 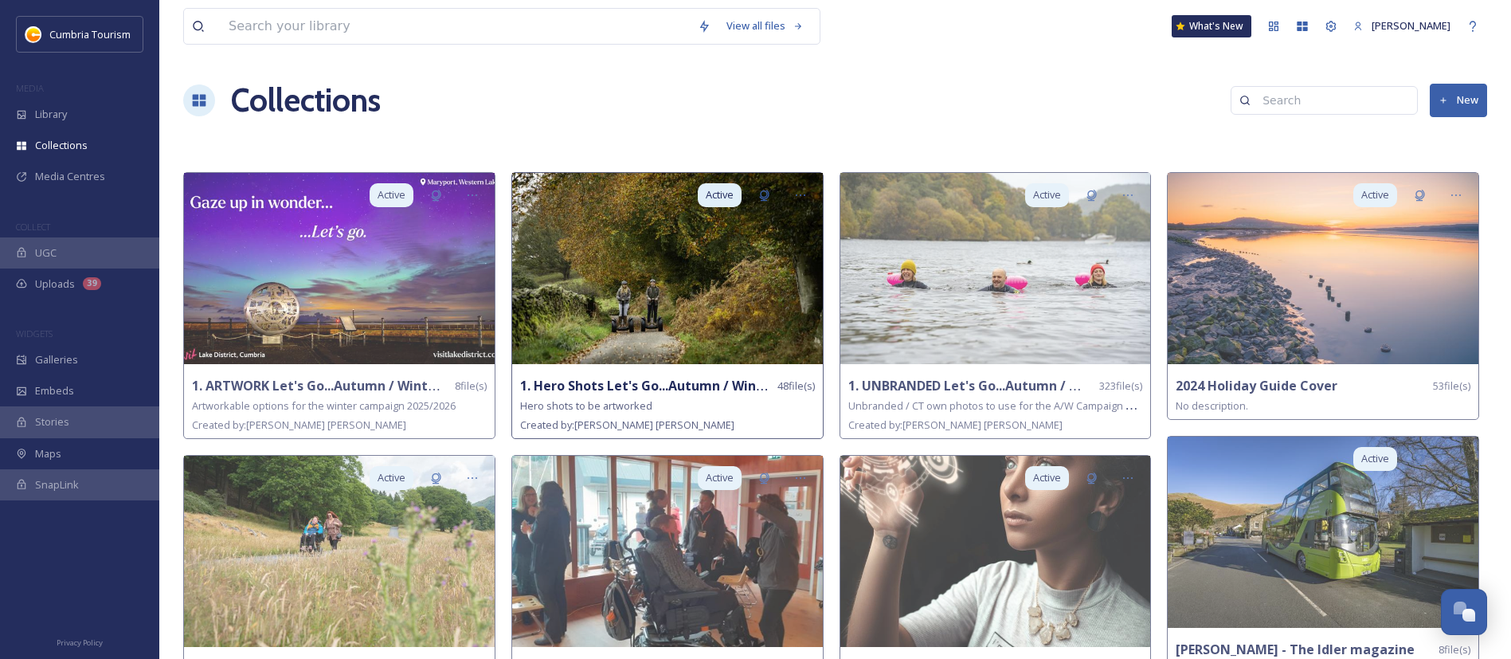 I want to click on img: 7397354b-e83e-4638-baf0-5aebc664bb7d.jpg, so click(x=668, y=268).